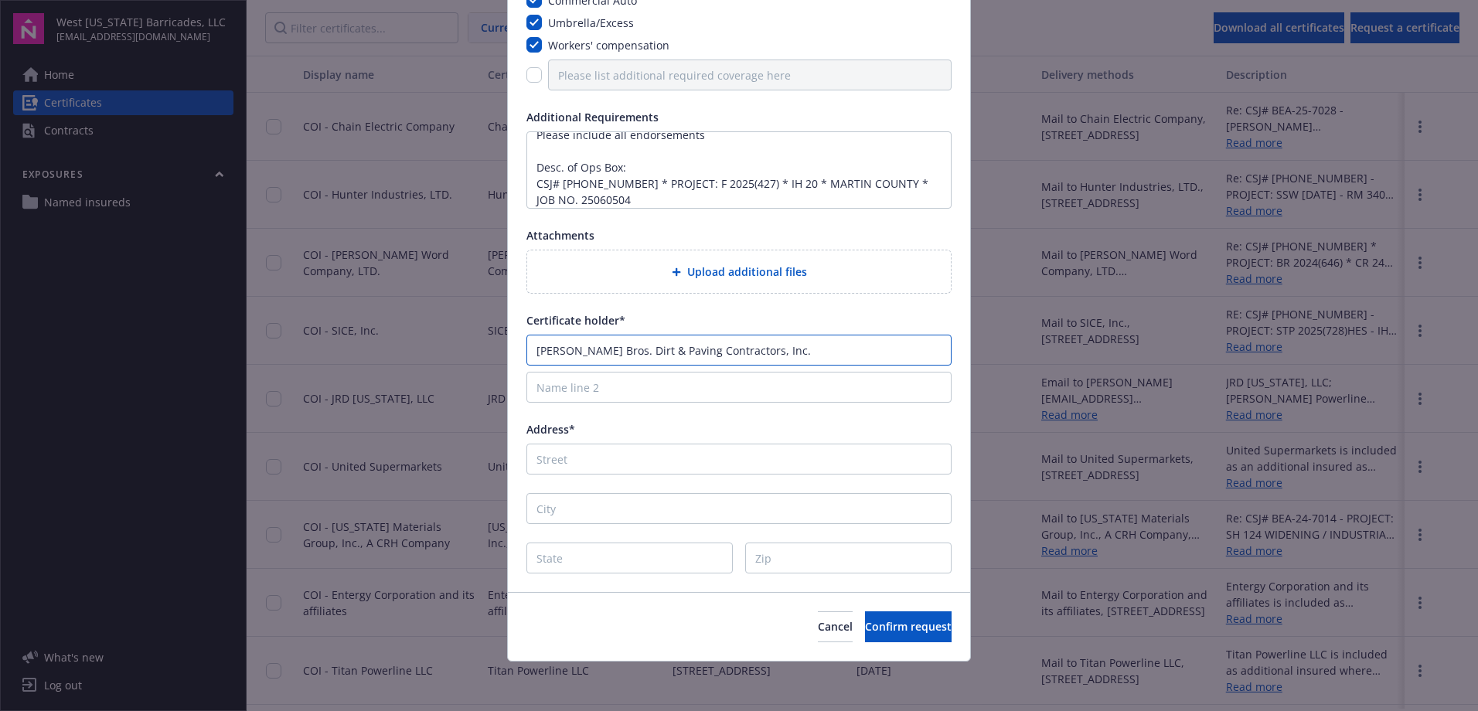  What do you see at coordinates (739, 350) in the screenshot?
I see `input: Name line 1` at bounding box center [739, 350].